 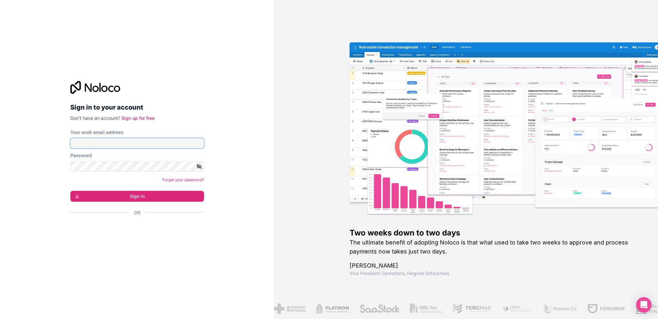 What do you see at coordinates (137, 196) in the screenshot?
I see `button: Sign in` at bounding box center [137, 196].